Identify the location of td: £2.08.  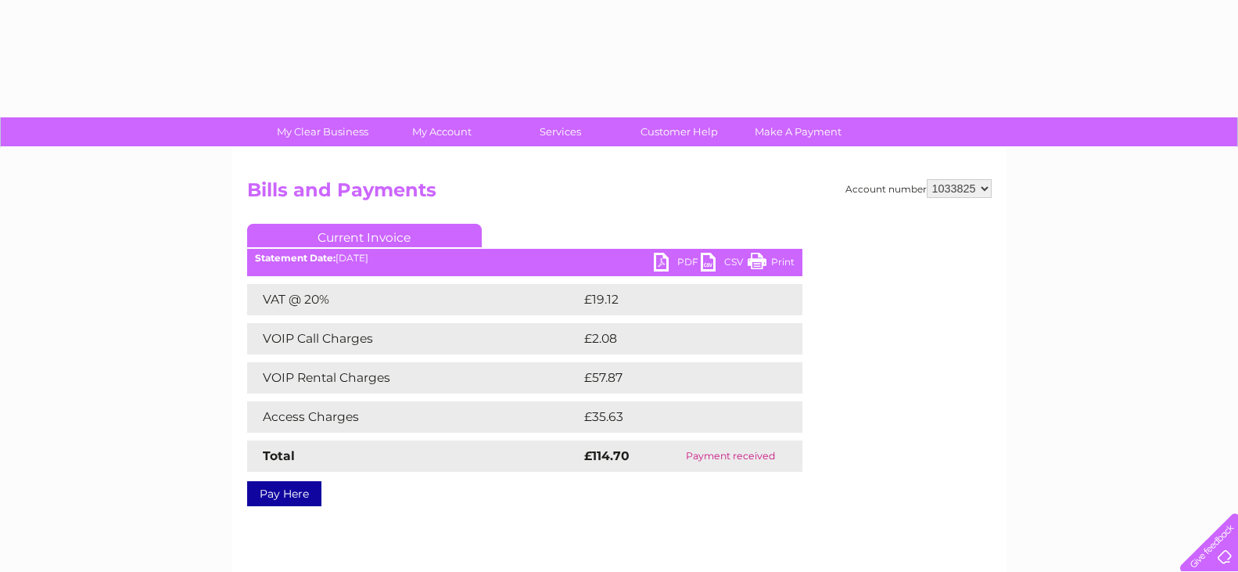
(673, 339).